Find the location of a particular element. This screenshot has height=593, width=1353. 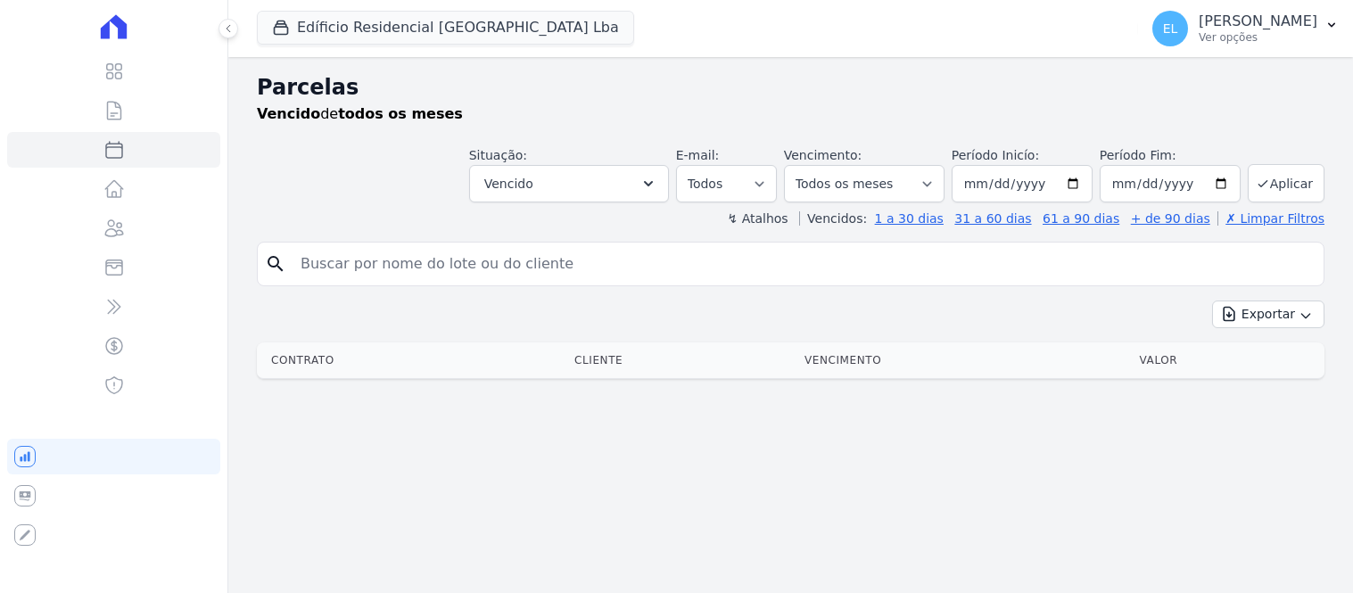

label: Período Inicío: is located at coordinates (996, 155).